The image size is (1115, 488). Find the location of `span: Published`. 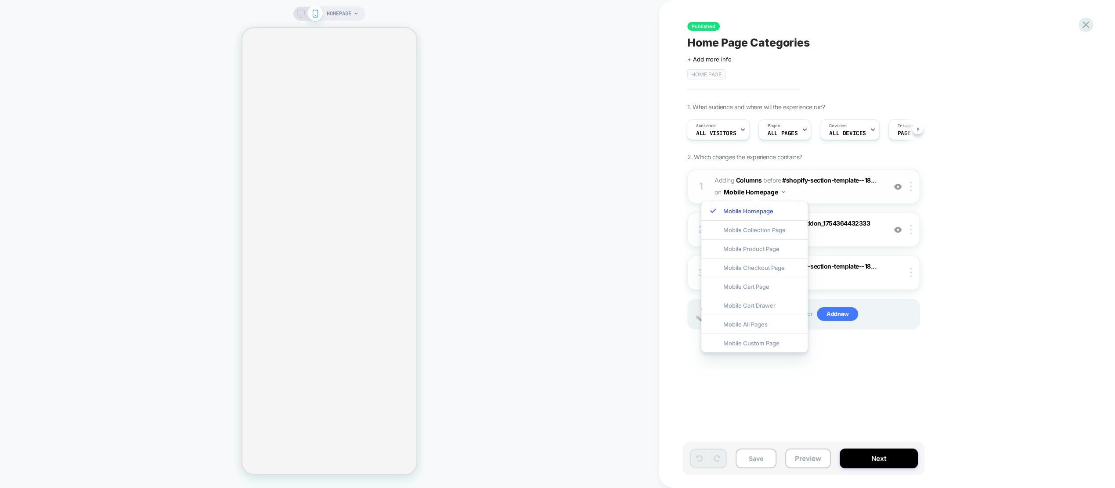

span: Published is located at coordinates (703, 26).